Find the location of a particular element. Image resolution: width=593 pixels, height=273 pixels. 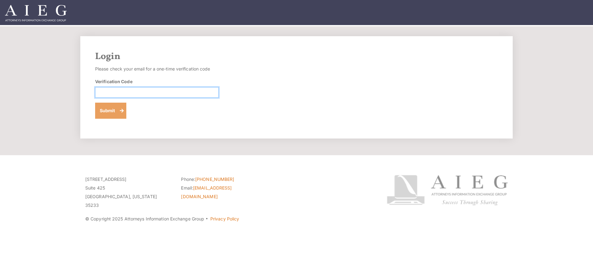

li: Phone: is located at coordinates (224, 179).